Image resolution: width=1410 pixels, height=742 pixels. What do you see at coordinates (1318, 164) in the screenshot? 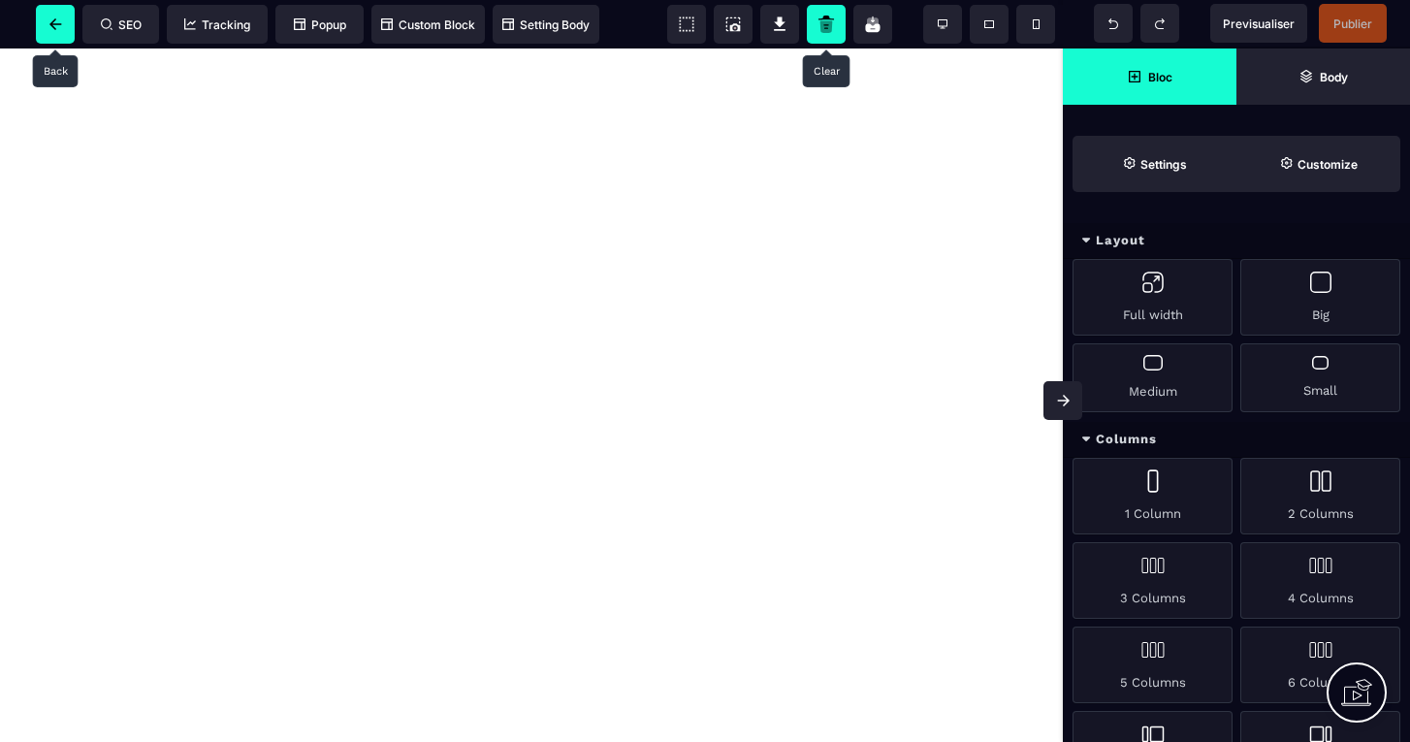
I see `span: Open Style Manager` at bounding box center [1318, 164].